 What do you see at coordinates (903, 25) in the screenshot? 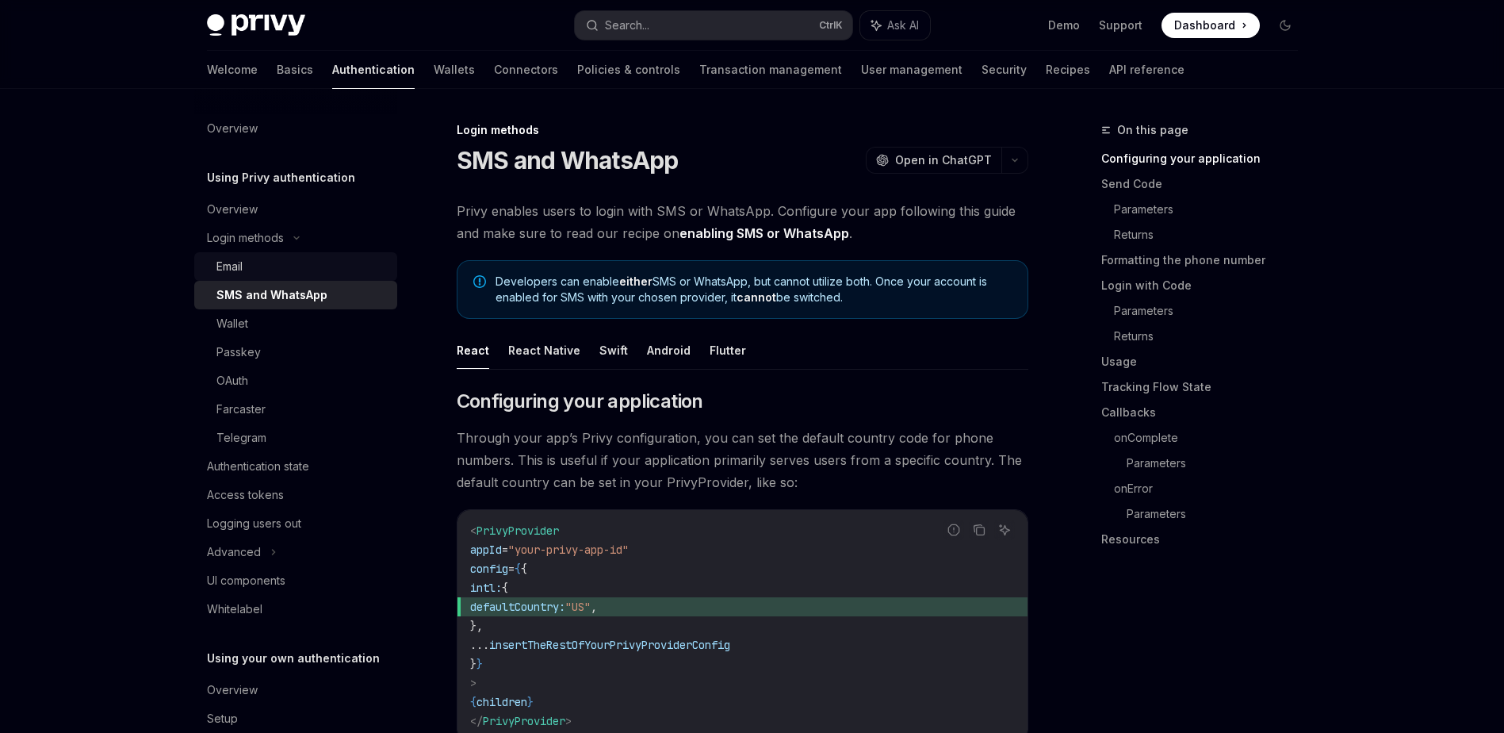
I see `span: Ask AI` at bounding box center [903, 25].